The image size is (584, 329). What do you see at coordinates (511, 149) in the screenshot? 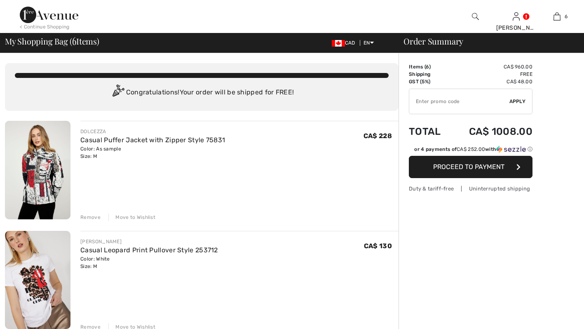
I see `img: Sezzle` at bounding box center [511, 149].